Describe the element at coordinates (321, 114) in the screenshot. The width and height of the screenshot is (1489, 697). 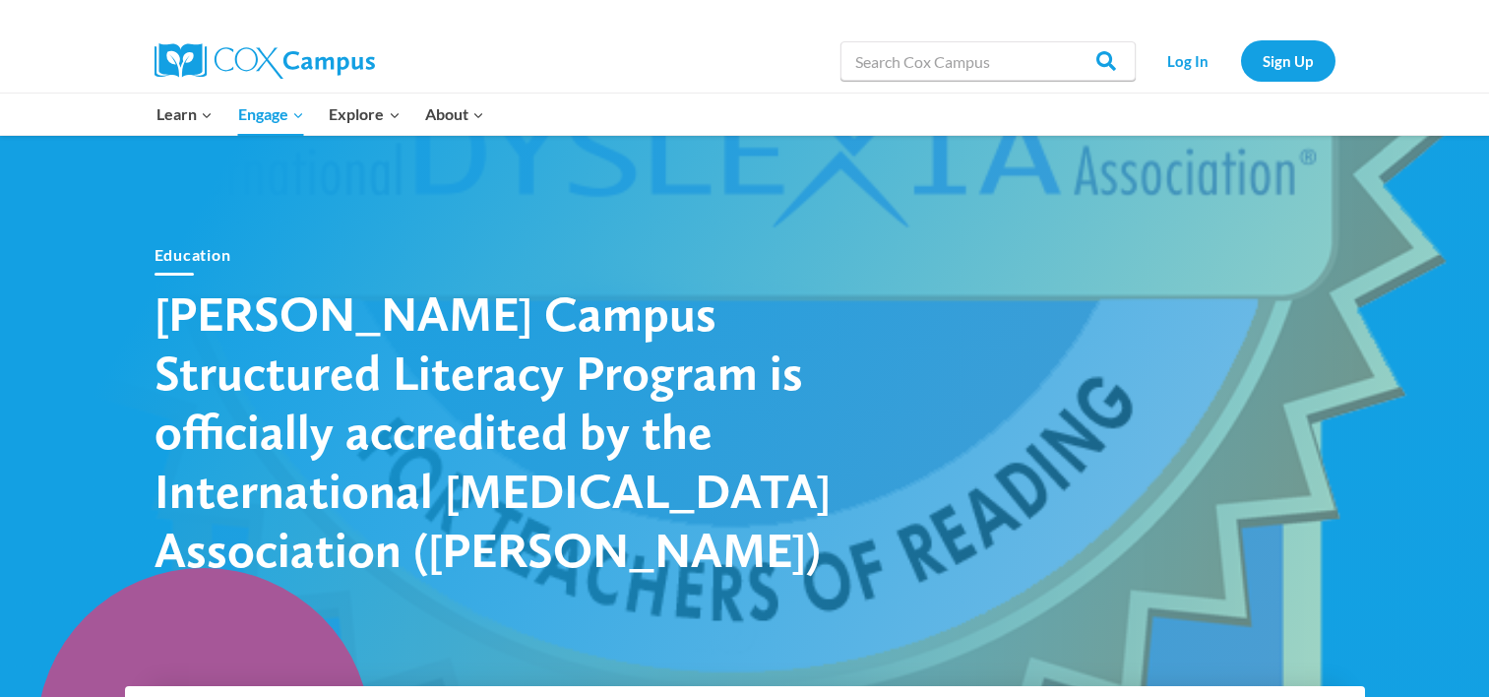
I see `nav: Primary Navigation` at that location.